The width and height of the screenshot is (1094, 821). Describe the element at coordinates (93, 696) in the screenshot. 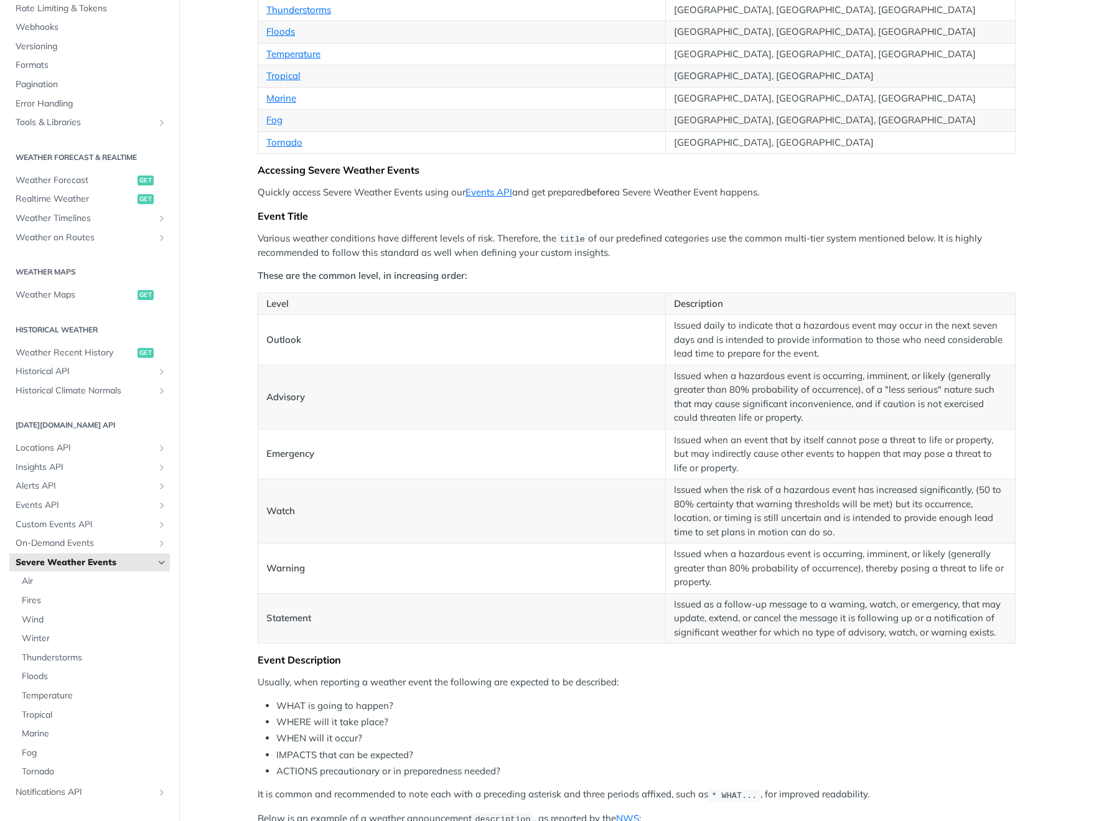

I see `a: Temperature` at that location.